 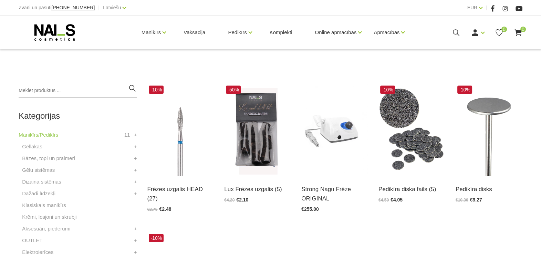 What do you see at coordinates (230, 200) in the screenshot?
I see `span: €4.20` at bounding box center [230, 200].